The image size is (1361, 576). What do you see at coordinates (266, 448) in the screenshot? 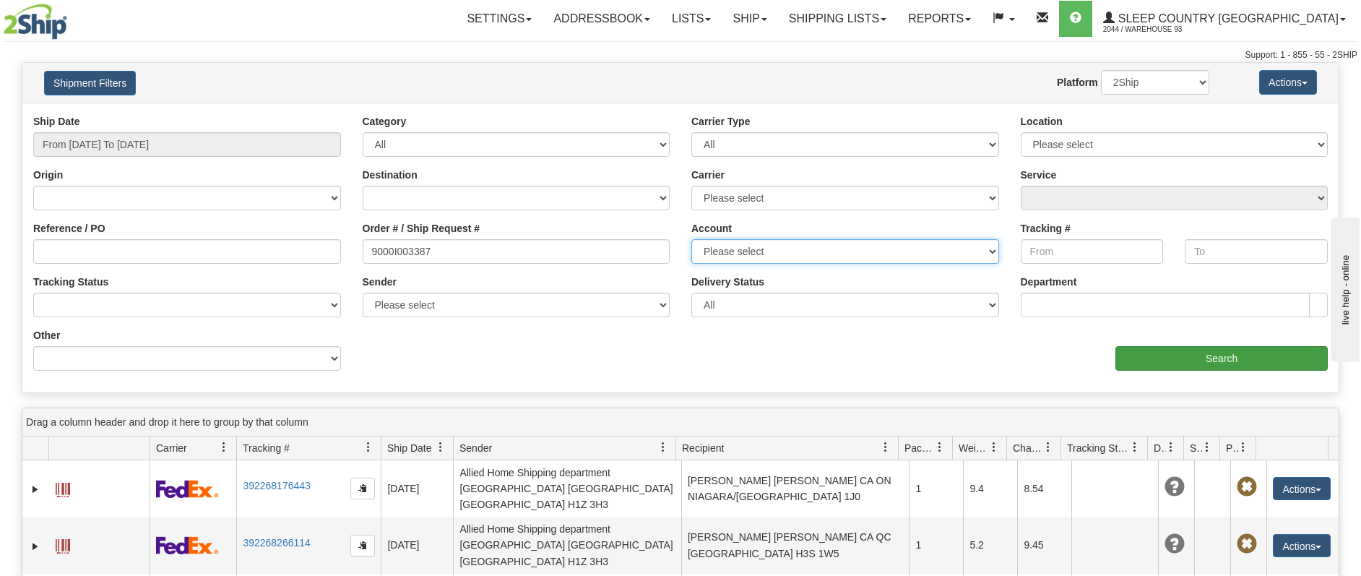
I see `span: Tracking #` at bounding box center [266, 448].